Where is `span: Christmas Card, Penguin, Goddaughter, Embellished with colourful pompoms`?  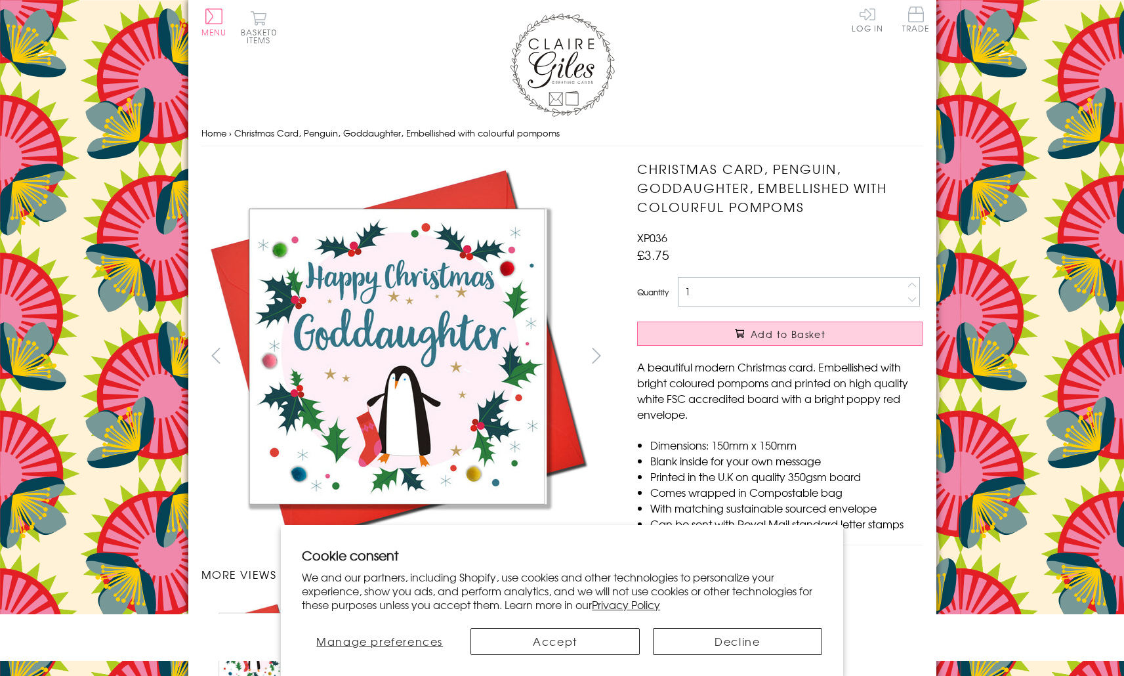
span: Christmas Card, Penguin, Goddaughter, Embellished with colourful pompoms is located at coordinates (397, 133).